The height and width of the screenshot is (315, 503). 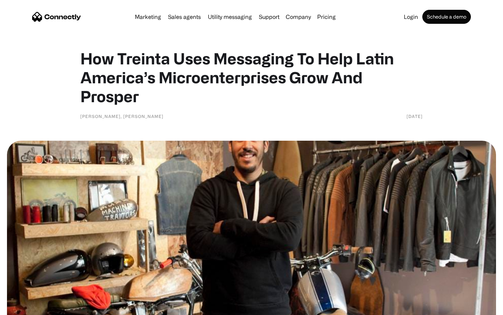 What do you see at coordinates (447, 17) in the screenshot?
I see `a: Schedule a demo` at bounding box center [447, 17].